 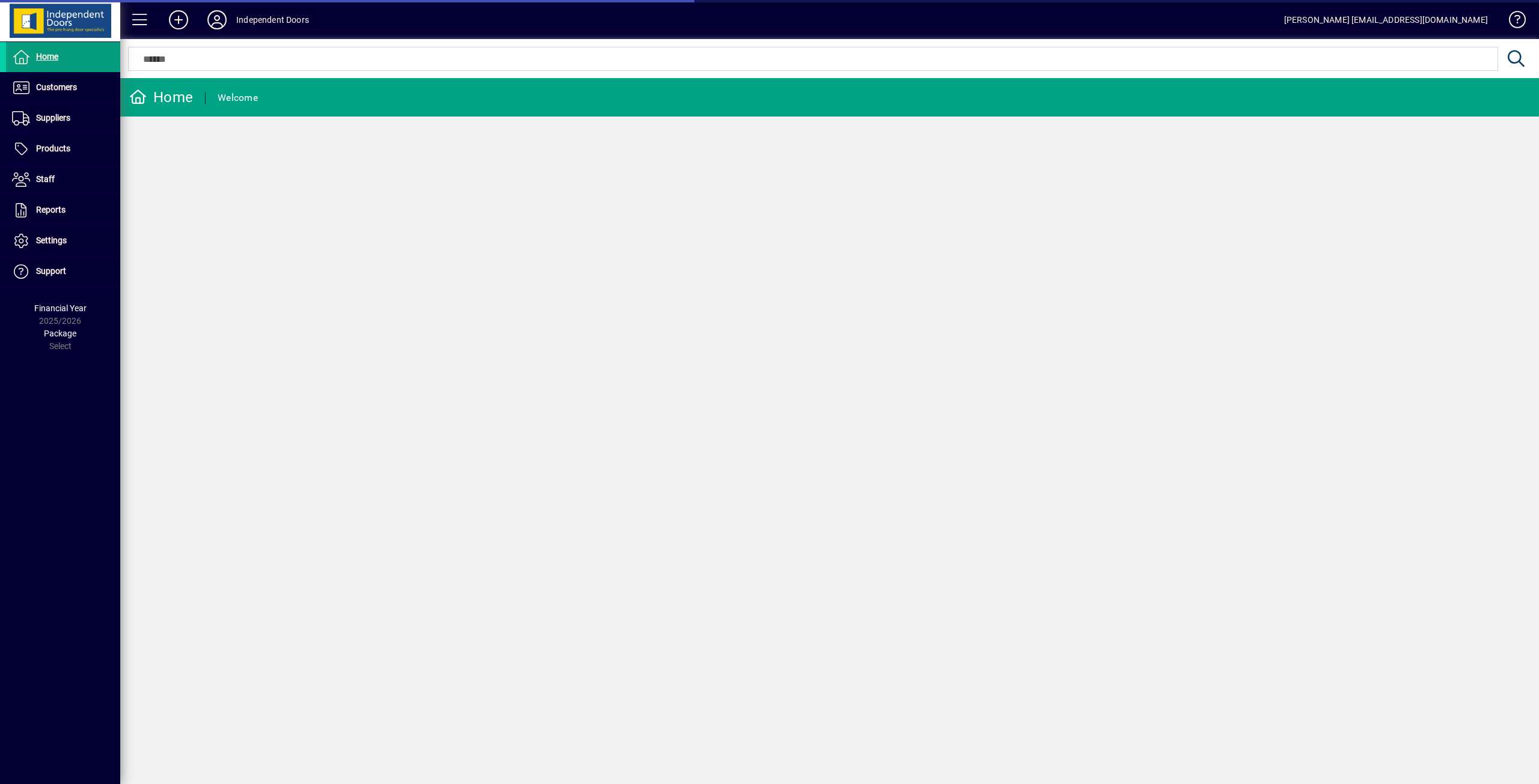 What do you see at coordinates (161, 97) in the screenshot?
I see `div: Home` at bounding box center [161, 97].